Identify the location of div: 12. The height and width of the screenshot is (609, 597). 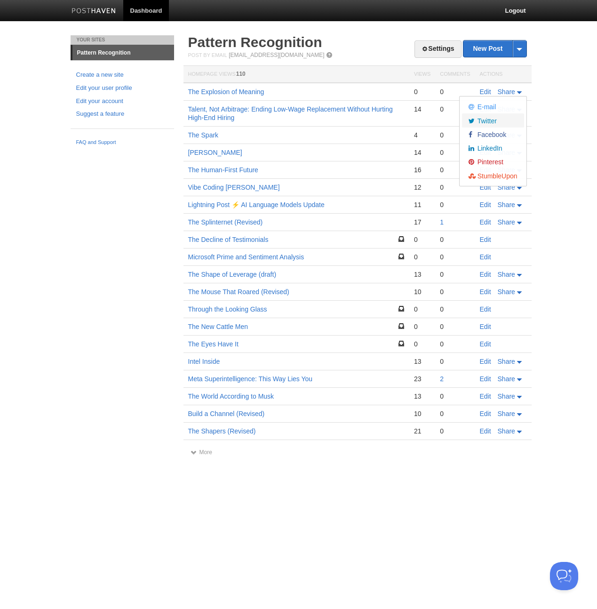
(422, 187).